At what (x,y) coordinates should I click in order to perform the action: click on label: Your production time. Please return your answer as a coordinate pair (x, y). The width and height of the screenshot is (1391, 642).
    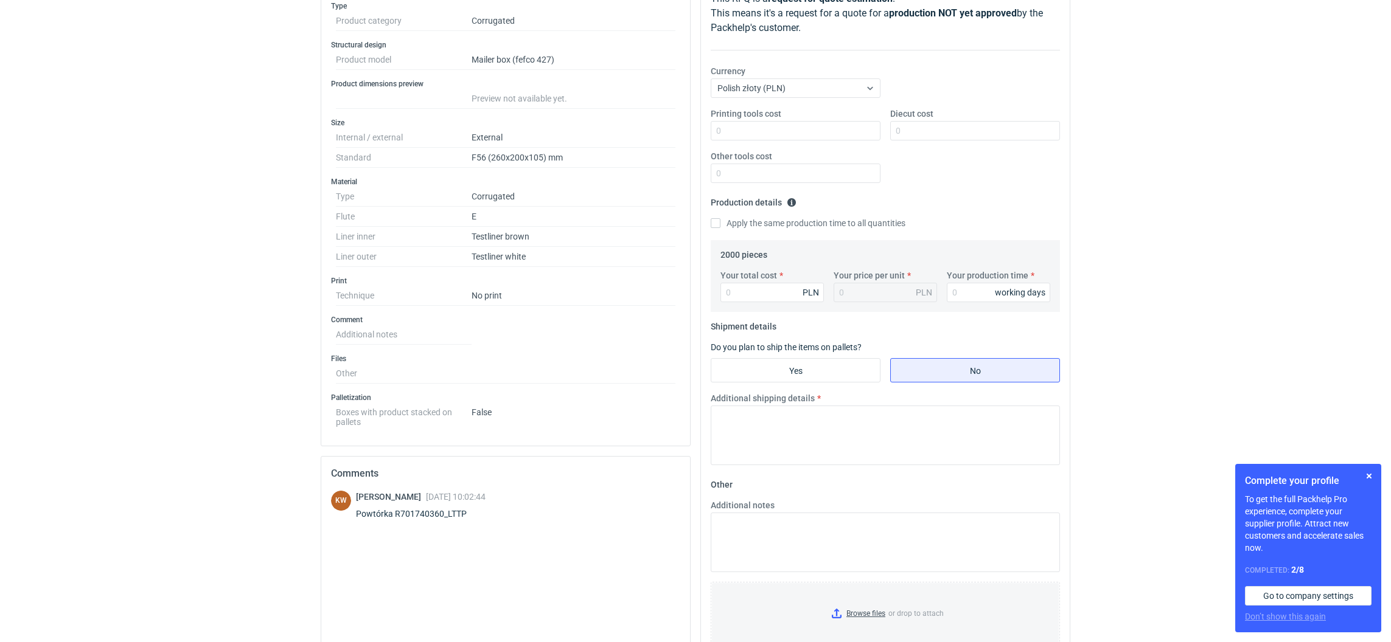
    Looking at the image, I should click on (987, 276).